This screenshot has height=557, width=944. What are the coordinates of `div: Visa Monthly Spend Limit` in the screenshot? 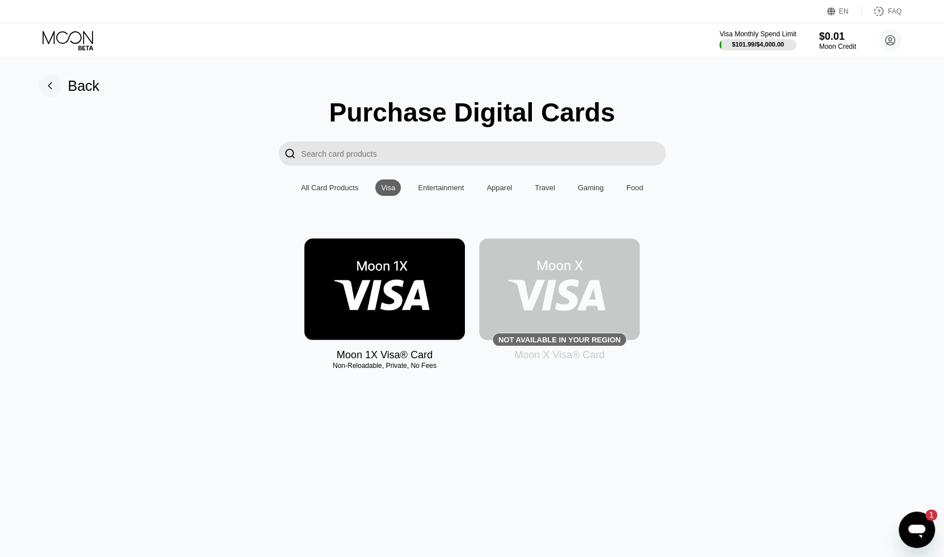 It's located at (757, 34).